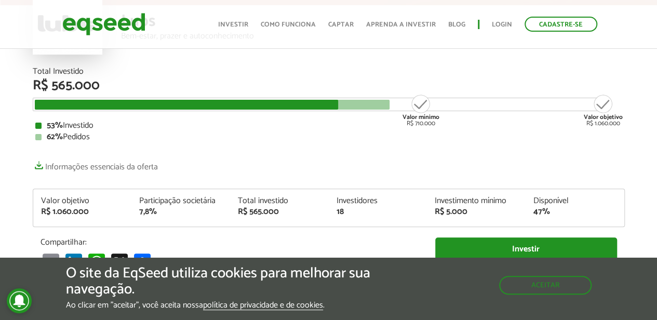 Image resolution: width=657 pixels, height=320 pixels. What do you see at coordinates (377, 201) in the screenshot?
I see `div: Investidores` at bounding box center [377, 201].